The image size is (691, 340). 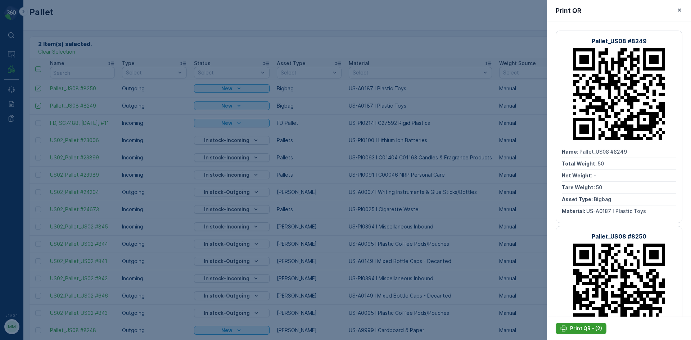 I want to click on span: US-A9999 I Cardboard & Paper, so click(x=69, y=180).